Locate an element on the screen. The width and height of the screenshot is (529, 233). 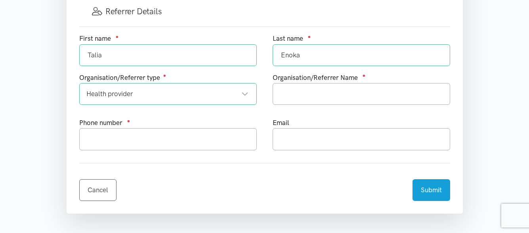
label: Phone number is located at coordinates (101, 123).